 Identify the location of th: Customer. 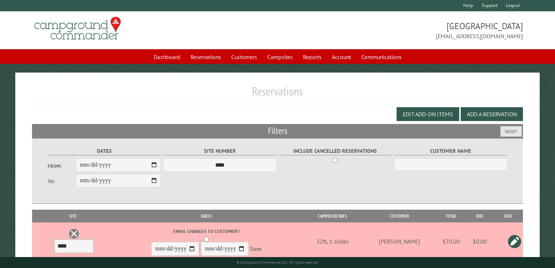
(399, 216).